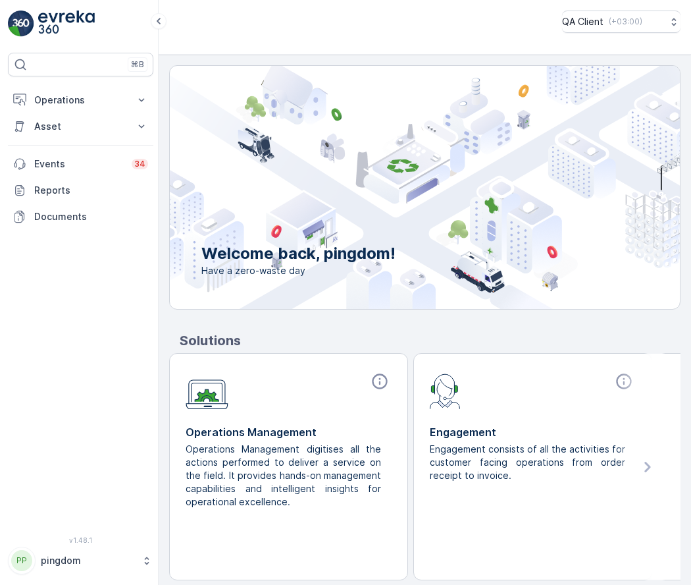 Image resolution: width=691 pixels, height=585 pixels. Describe the element at coordinates (298, 271) in the screenshot. I see `span: Have a zero-waste day` at that location.